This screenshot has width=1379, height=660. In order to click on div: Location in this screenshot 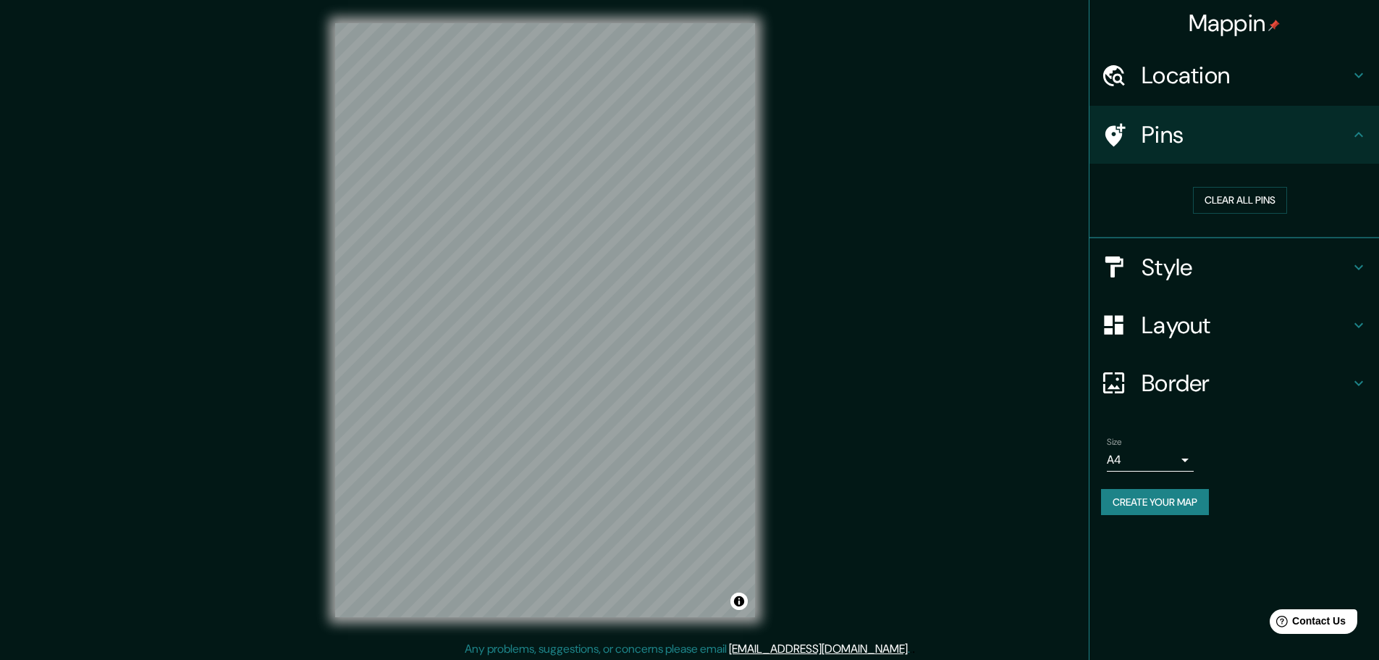, I will do `click(1235, 75)`.